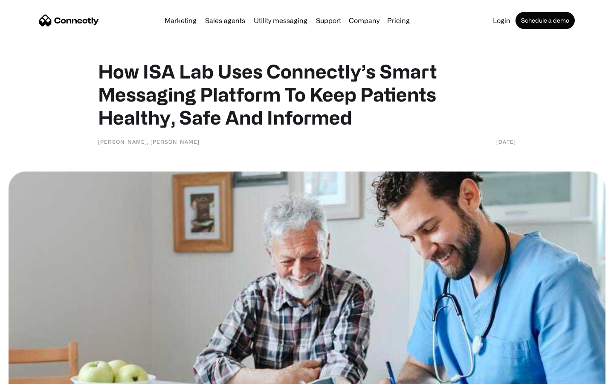 This screenshot has height=384, width=614. Describe the element at coordinates (502, 20) in the screenshot. I see `a: Login` at that location.